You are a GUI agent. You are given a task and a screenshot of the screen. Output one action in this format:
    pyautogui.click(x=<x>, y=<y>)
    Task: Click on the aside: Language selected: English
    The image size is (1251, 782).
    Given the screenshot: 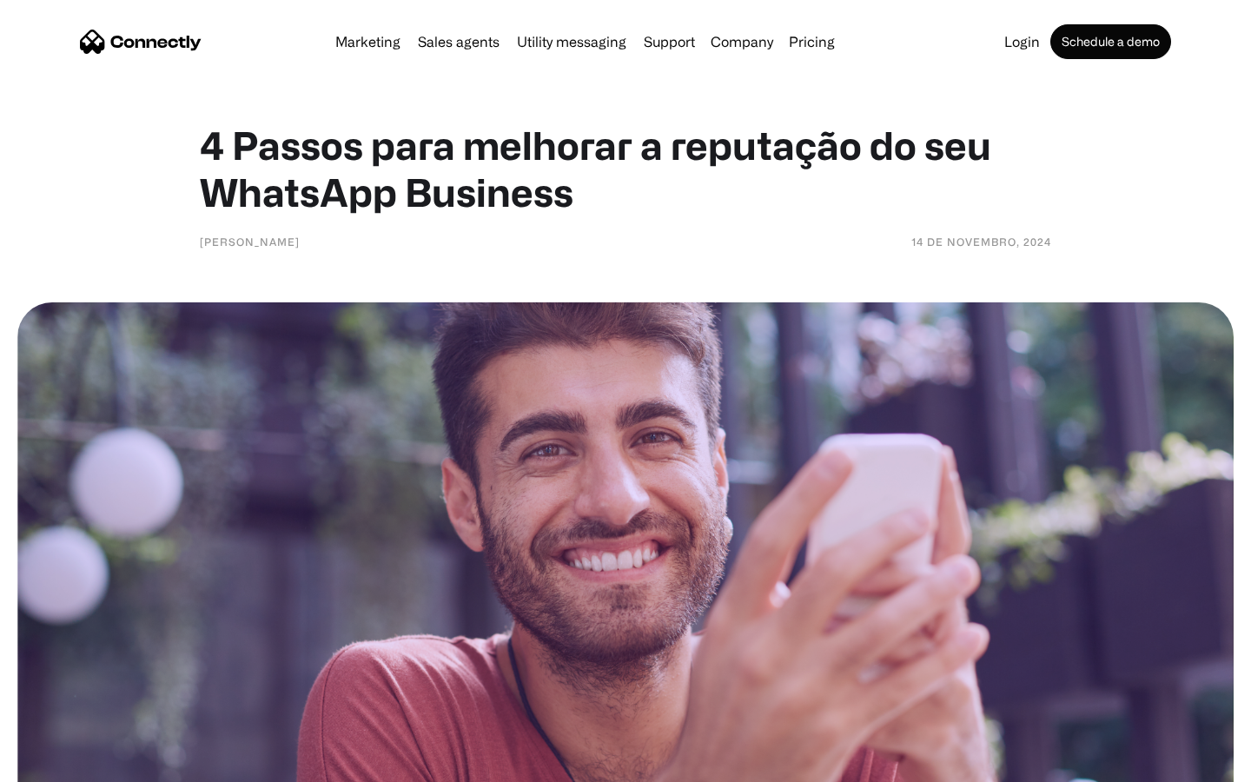 What is the action you would take?
    pyautogui.click(x=61, y=763)
    